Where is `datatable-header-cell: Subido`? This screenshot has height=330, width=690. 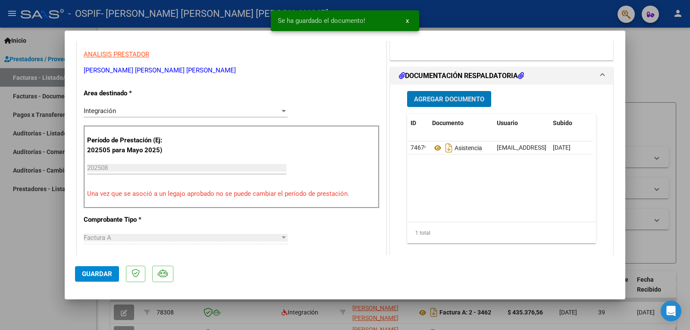 datatable-header-cell: Subido is located at coordinates (571, 123).